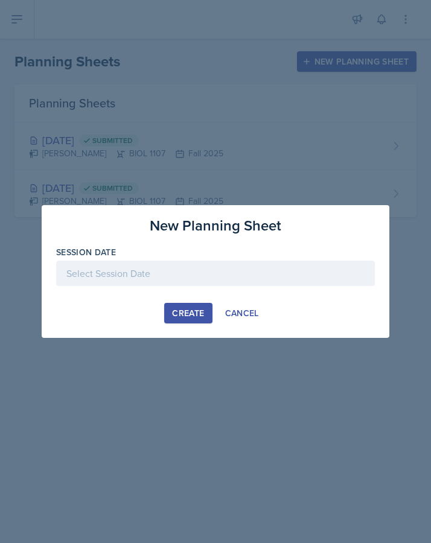  What do you see at coordinates (188, 313) in the screenshot?
I see `button: Create` at bounding box center [188, 313].